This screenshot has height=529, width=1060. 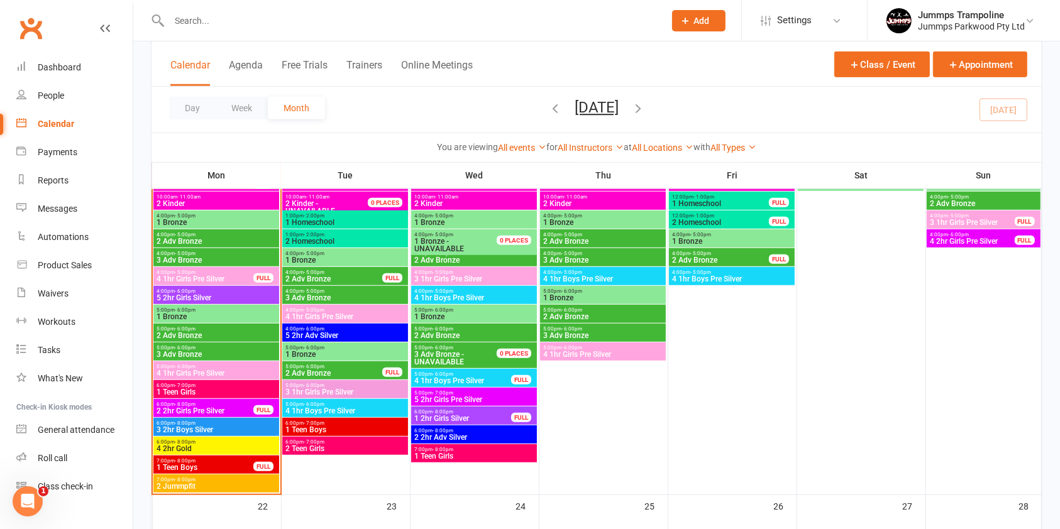 What do you see at coordinates (603, 279) in the screenshot?
I see `span: 4 1hr Boys Pre Silver` at bounding box center [603, 279].